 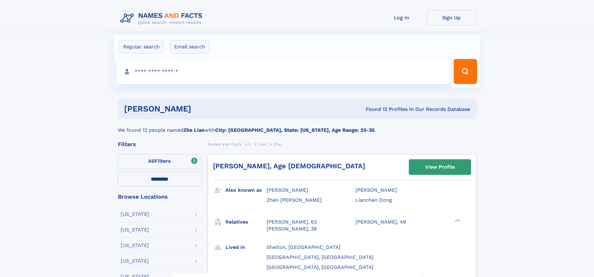 What do you see at coordinates (246, 222) in the screenshot?
I see `h3: Relatives` at bounding box center [246, 222].